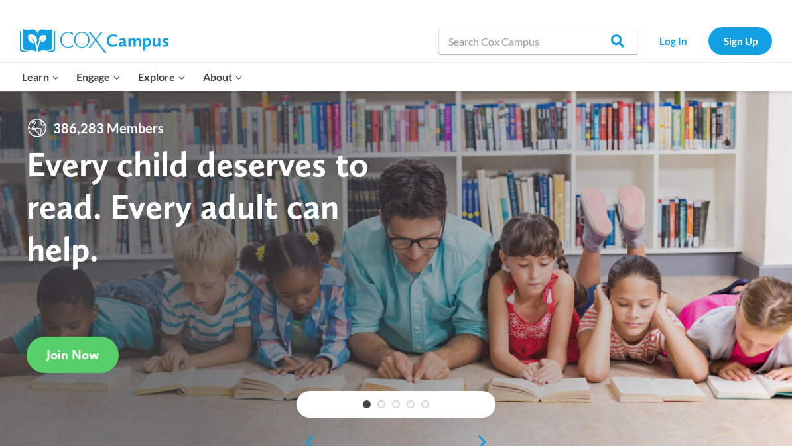 This screenshot has height=446, width=792. I want to click on a: 4, so click(411, 405).